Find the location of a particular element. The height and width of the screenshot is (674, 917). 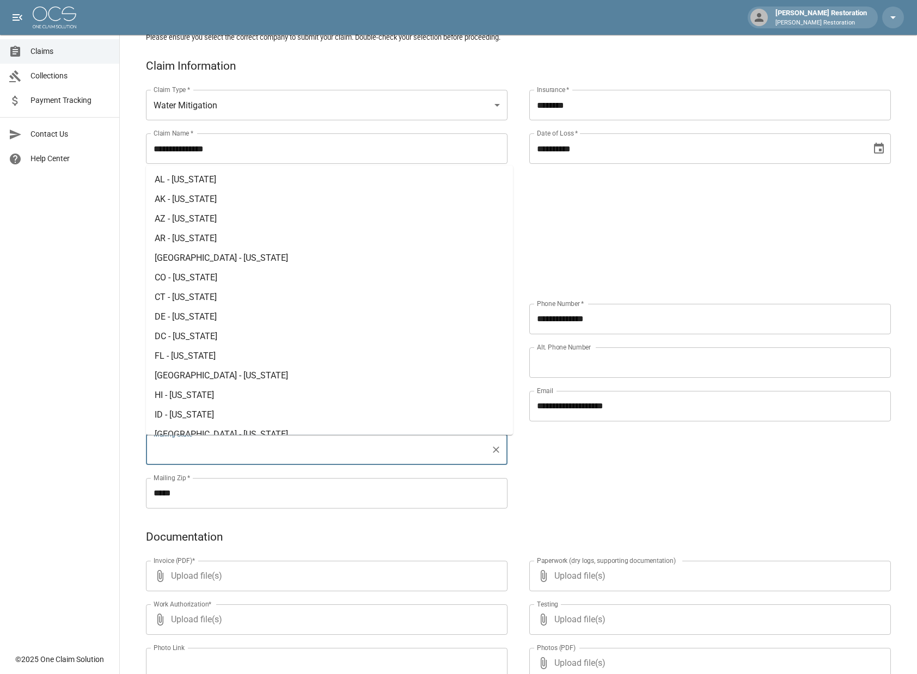

label: Mailing State is located at coordinates (175, 434).